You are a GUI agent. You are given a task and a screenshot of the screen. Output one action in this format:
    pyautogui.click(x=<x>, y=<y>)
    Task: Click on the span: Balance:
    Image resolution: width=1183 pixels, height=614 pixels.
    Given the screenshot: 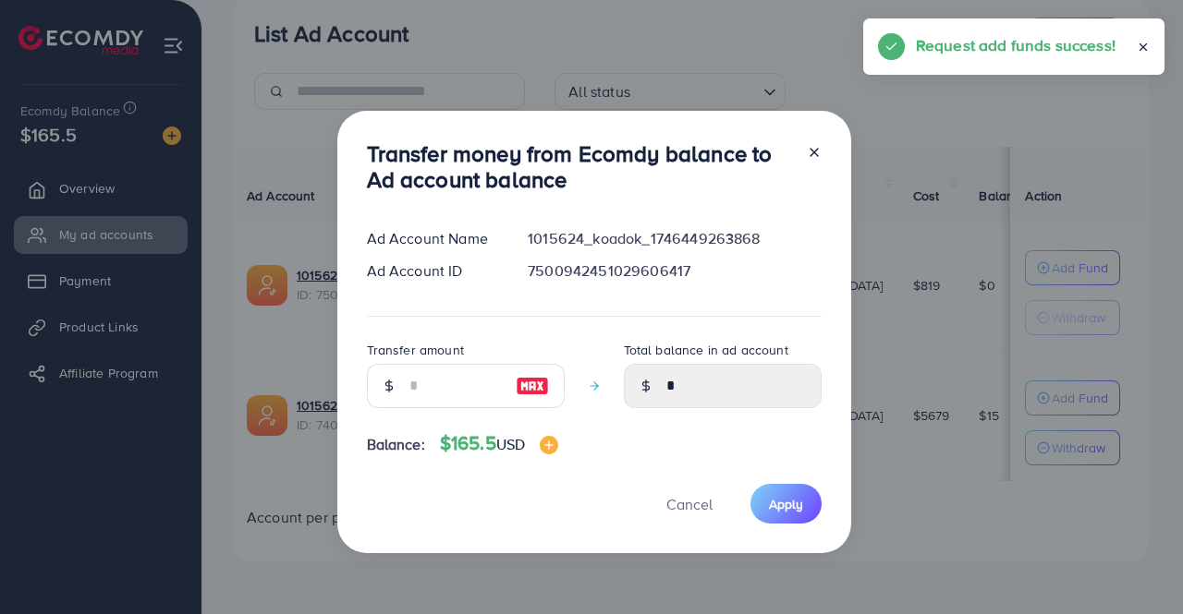 What is the action you would take?
    pyautogui.click(x=395, y=444)
    